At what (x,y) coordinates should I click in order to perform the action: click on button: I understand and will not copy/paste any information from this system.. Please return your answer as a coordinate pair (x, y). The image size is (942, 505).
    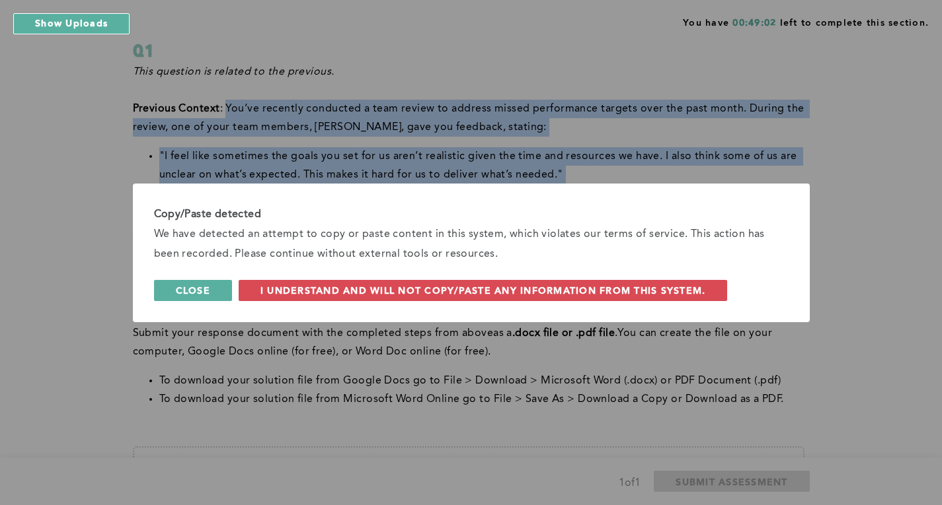
    Looking at the image, I should click on (483, 291).